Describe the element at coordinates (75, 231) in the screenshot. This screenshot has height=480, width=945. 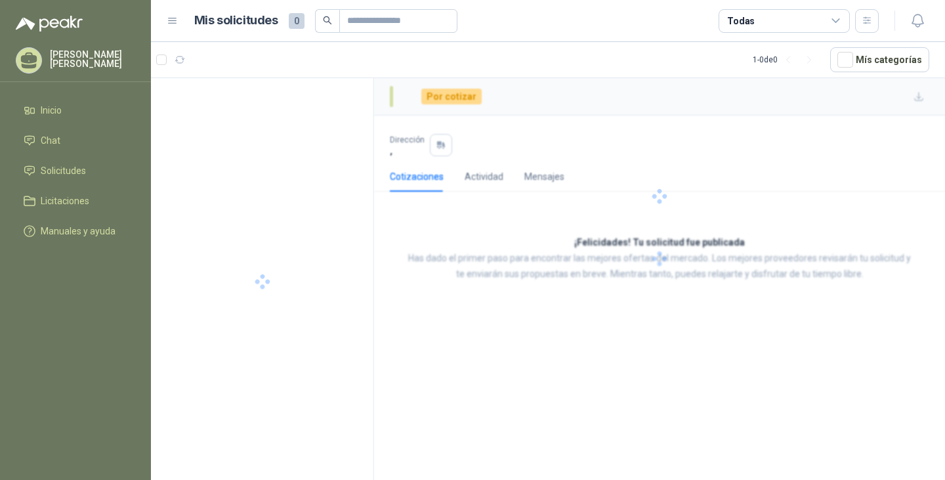
I see `a: Manuales y ayuda` at that location.